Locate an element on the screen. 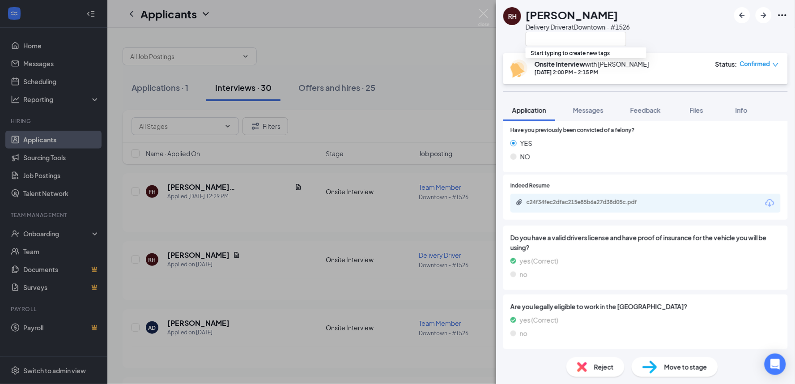 This screenshot has width=795, height=384. a: Paperclipc24f34fec2dfac215e85b6a27d38d05c.pdf is located at coordinates (588, 203).